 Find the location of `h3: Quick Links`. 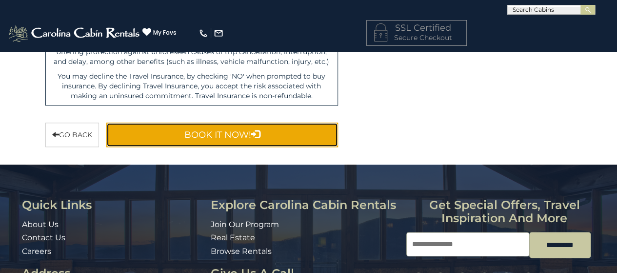

h3: Quick Links is located at coordinates (113, 205).